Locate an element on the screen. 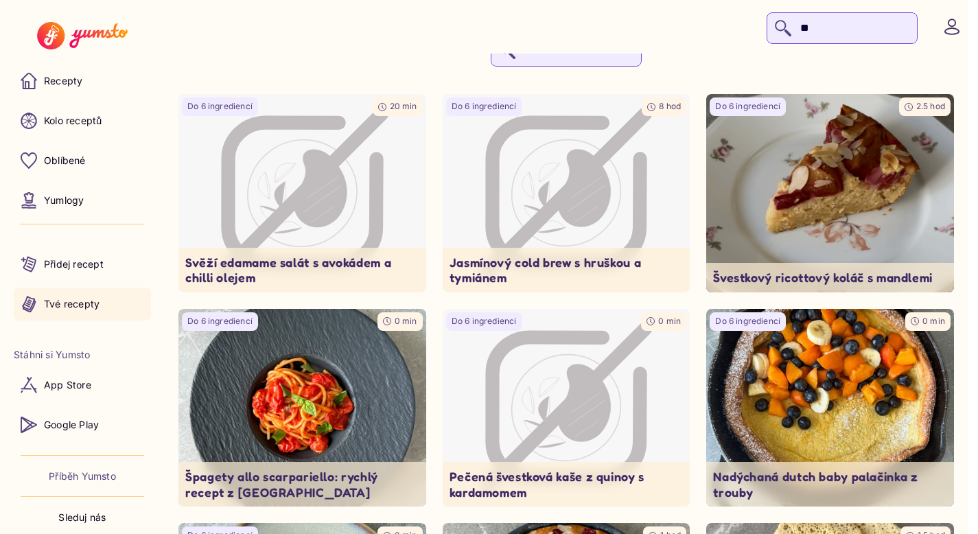 Image resolution: width=978 pixels, height=534 pixels. a: Google Play is located at coordinates (82, 425).